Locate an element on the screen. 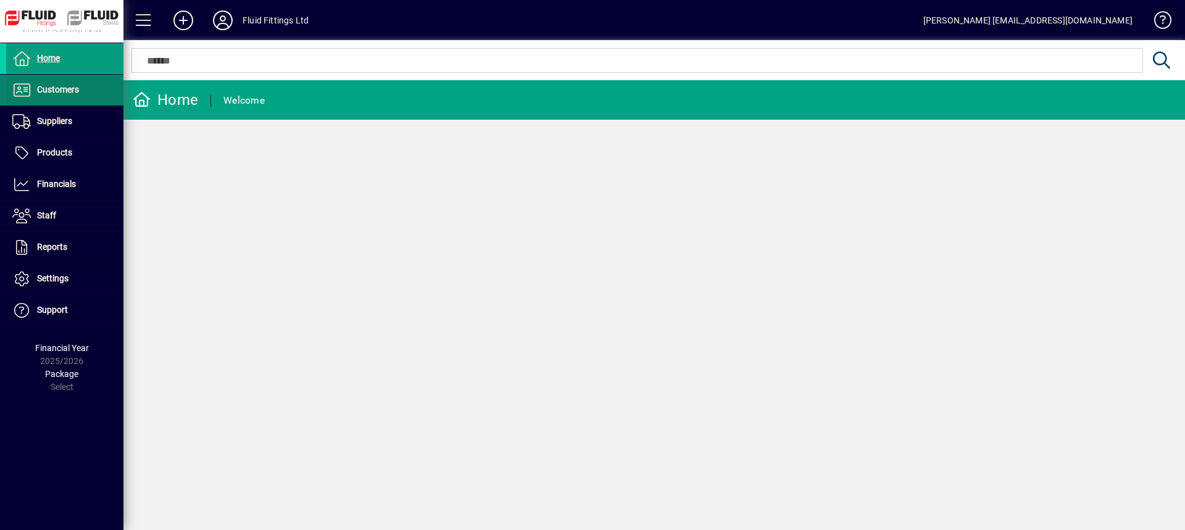  span: Products is located at coordinates (54, 152).